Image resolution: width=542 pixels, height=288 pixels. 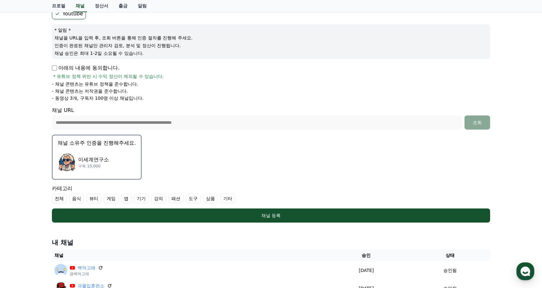 What do you see at coordinates (67, 162) in the screenshot?
I see `img: 이세계연구소` at bounding box center [67, 162].